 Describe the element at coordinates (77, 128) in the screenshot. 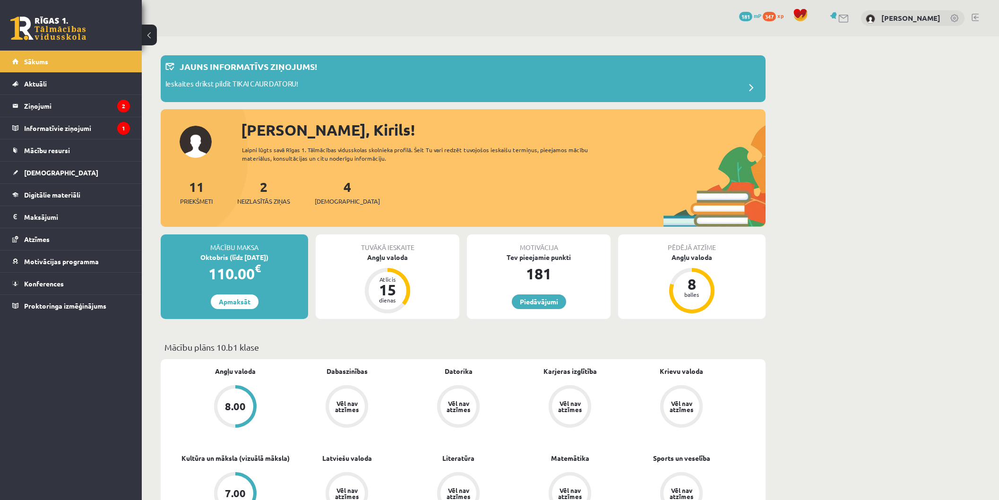

I see `legend: Informatīvie ziņojumi` at that location.